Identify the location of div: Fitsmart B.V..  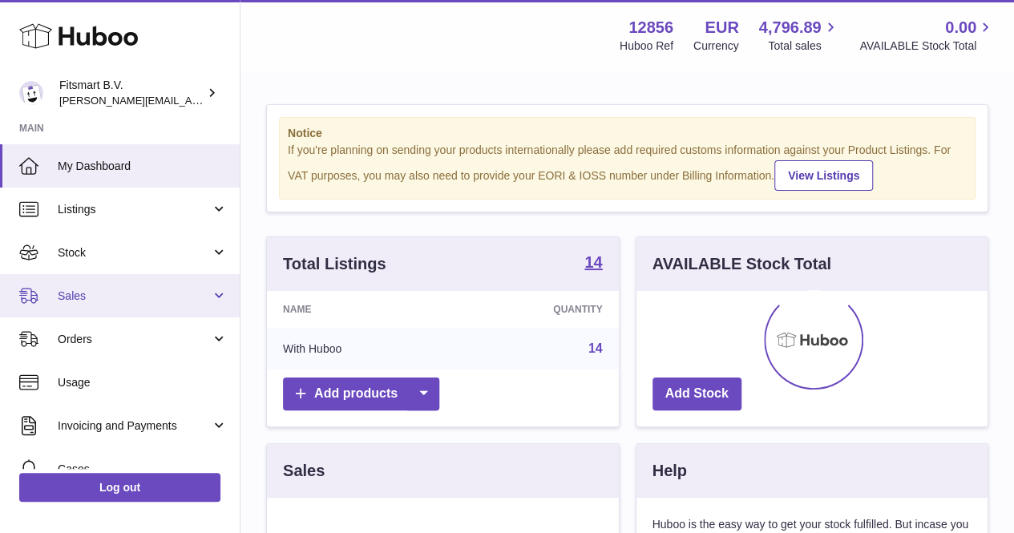
(131, 93).